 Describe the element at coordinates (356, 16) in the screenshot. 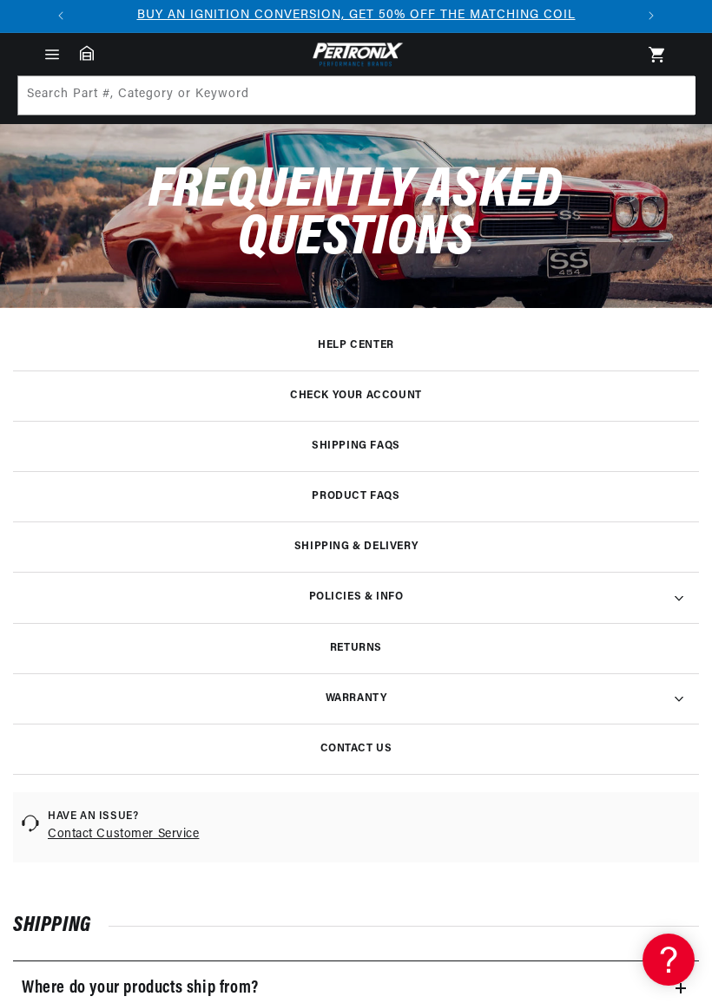

I see `div: 1 of 3` at that location.